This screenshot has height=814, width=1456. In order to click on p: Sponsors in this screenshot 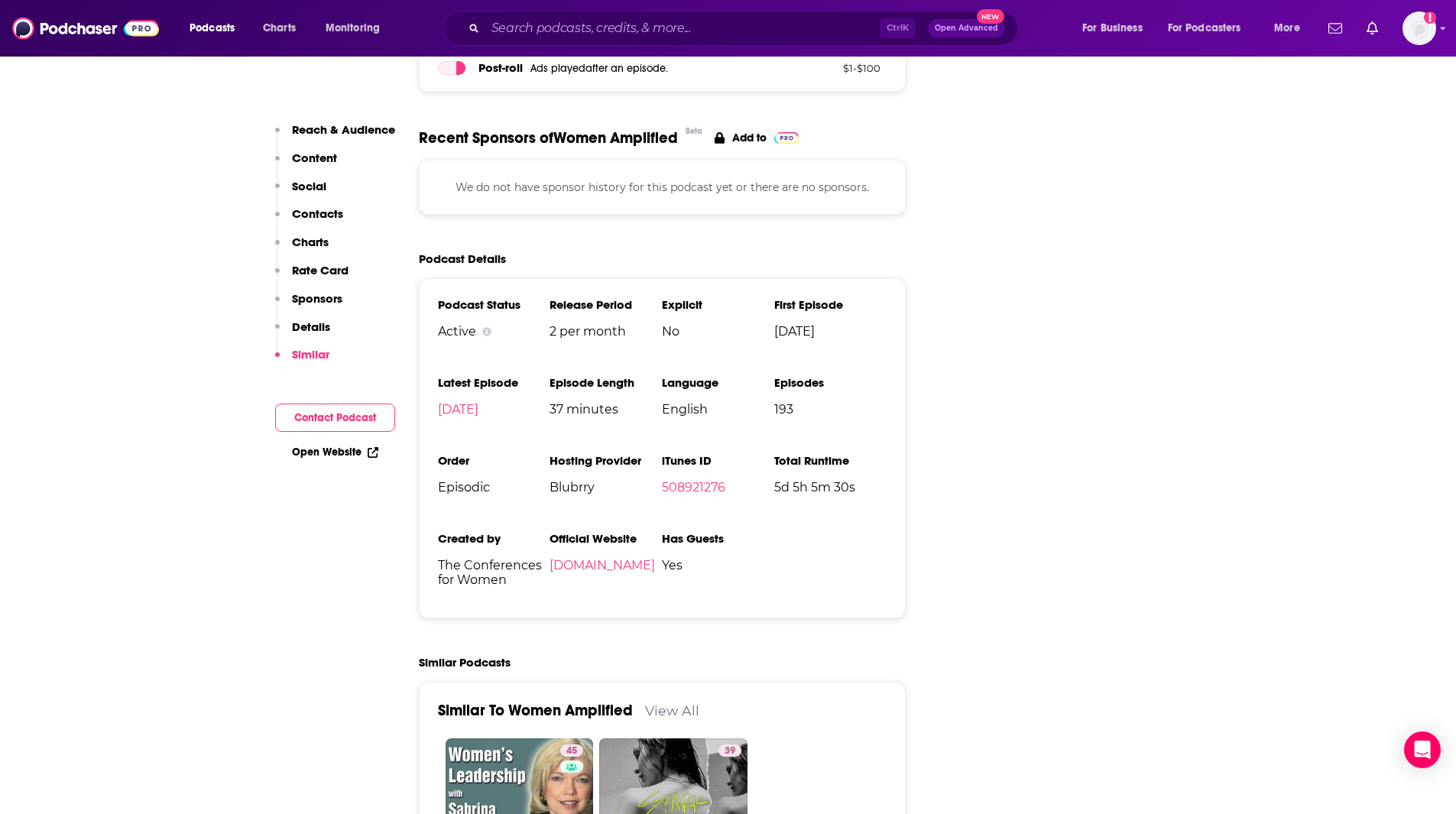, I will do `click(317, 298)`.